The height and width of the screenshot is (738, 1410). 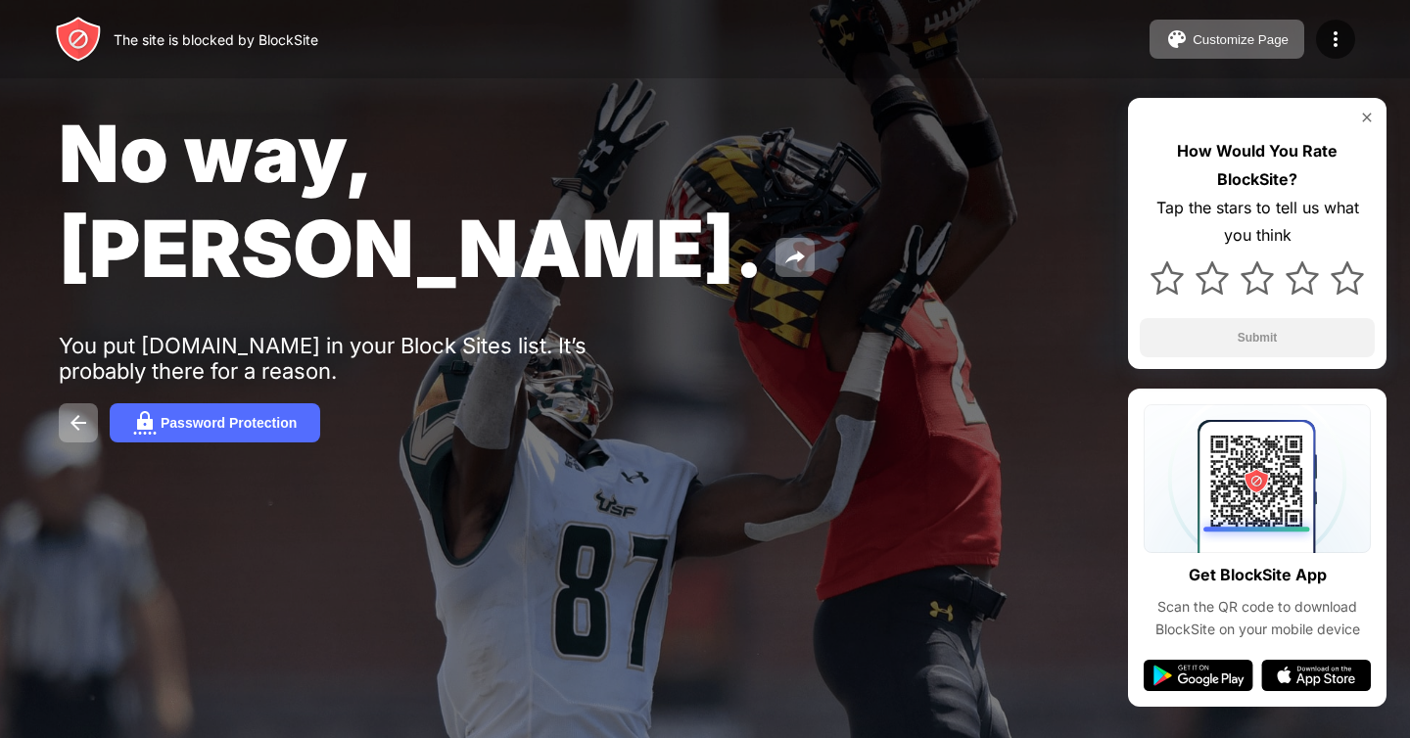 What do you see at coordinates (1257, 165) in the screenshot?
I see `div: How Would You Rate BlockSite?` at bounding box center [1257, 165].